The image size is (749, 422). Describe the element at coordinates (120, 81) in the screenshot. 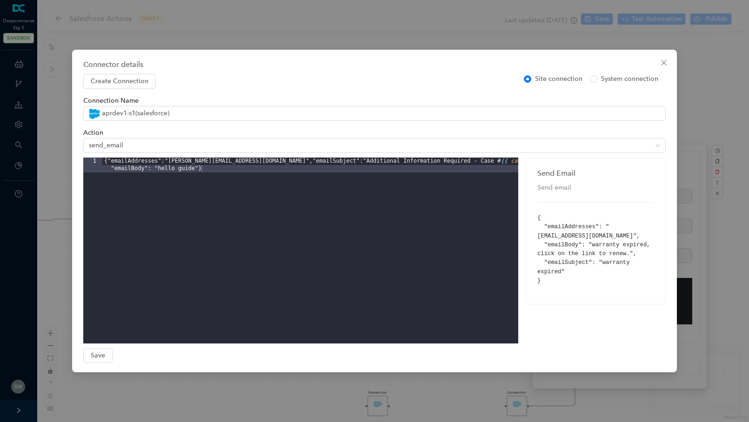

I see `a: Create Connection` at that location.